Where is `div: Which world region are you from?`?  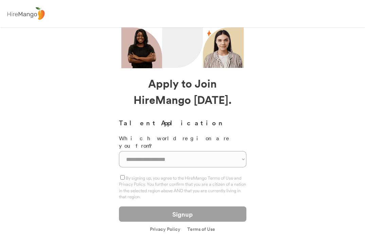 div: Which world region are you from? is located at coordinates (183, 142).